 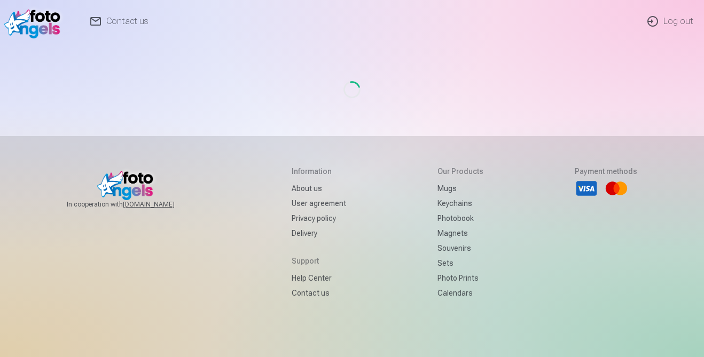 What do you see at coordinates (134, 205) in the screenshot?
I see `span: In cooperation with` at bounding box center [134, 205].